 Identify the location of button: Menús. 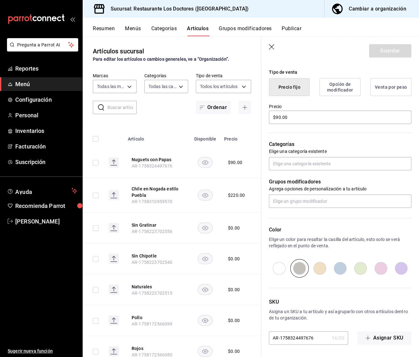
(133, 31).